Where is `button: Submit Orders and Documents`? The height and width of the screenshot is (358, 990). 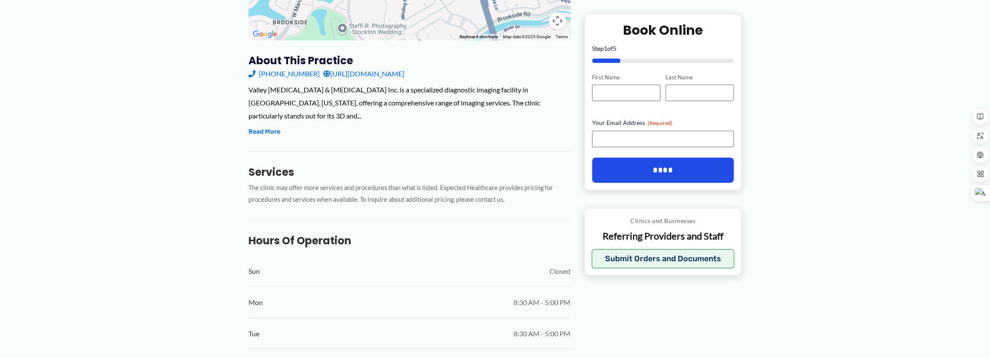 button: Submit Orders and Documents is located at coordinates (663, 259).